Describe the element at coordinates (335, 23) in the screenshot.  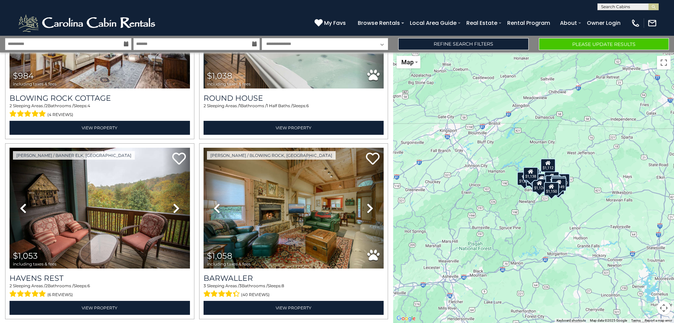
I see `span: My Favs` at that location.